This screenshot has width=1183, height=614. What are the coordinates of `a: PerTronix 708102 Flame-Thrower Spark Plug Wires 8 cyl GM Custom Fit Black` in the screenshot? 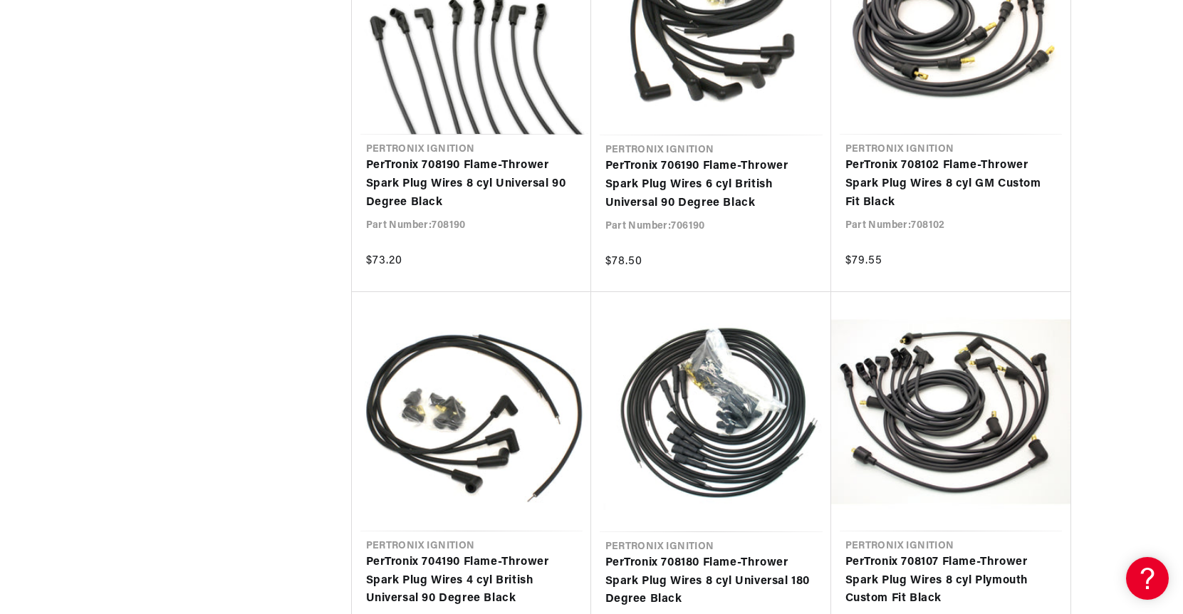 It's located at (951, 184).